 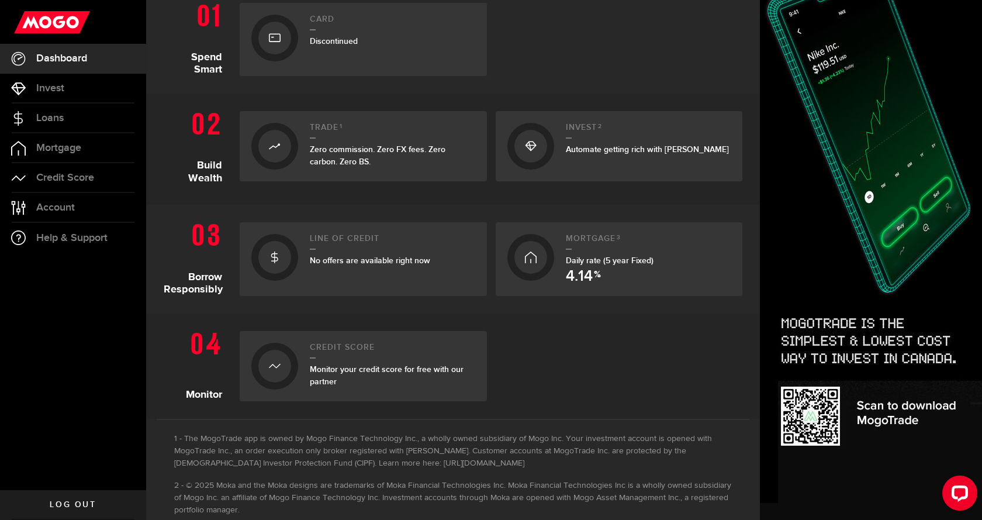 I want to click on span: Dashboard, so click(x=61, y=58).